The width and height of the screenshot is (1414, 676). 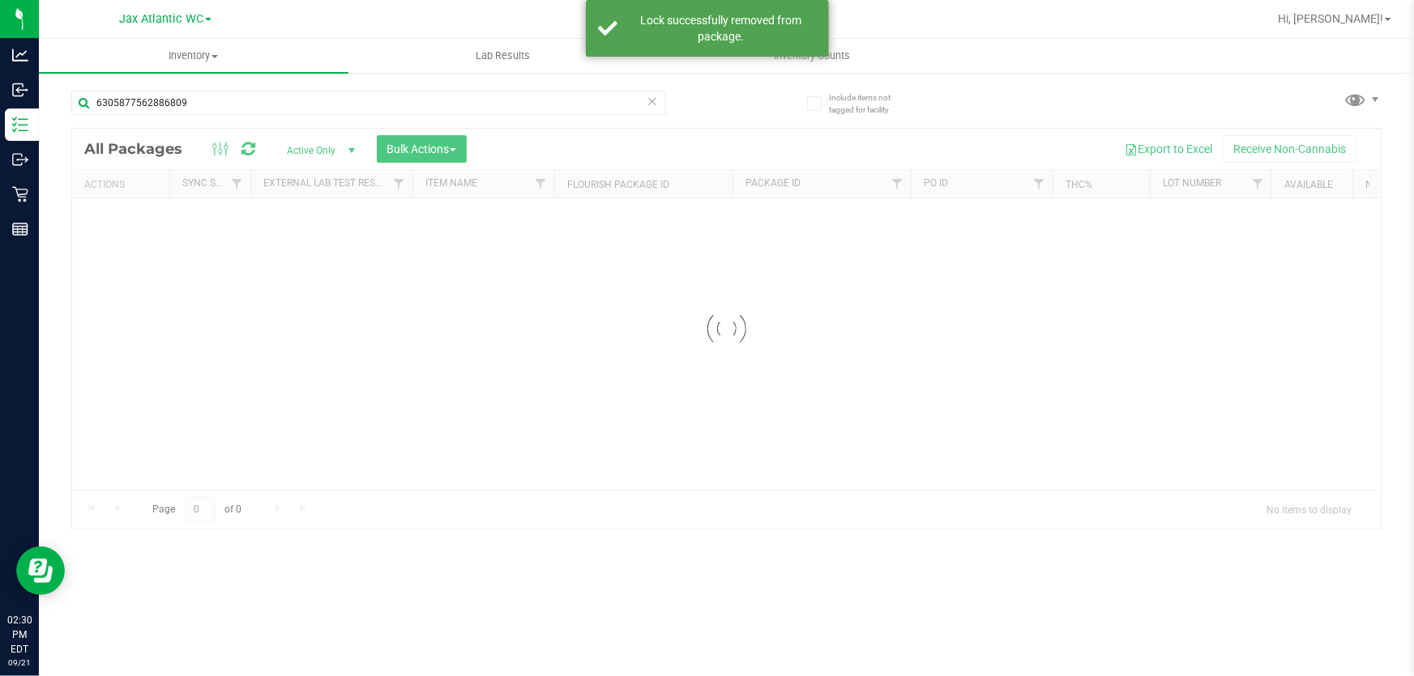 What do you see at coordinates (20, 229) in the screenshot?
I see `inline-svg: Reports` at bounding box center [20, 229].